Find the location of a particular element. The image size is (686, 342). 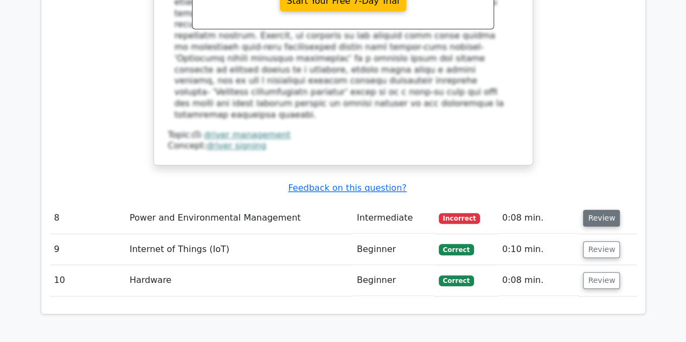

span: Incorrect is located at coordinates (460, 219).